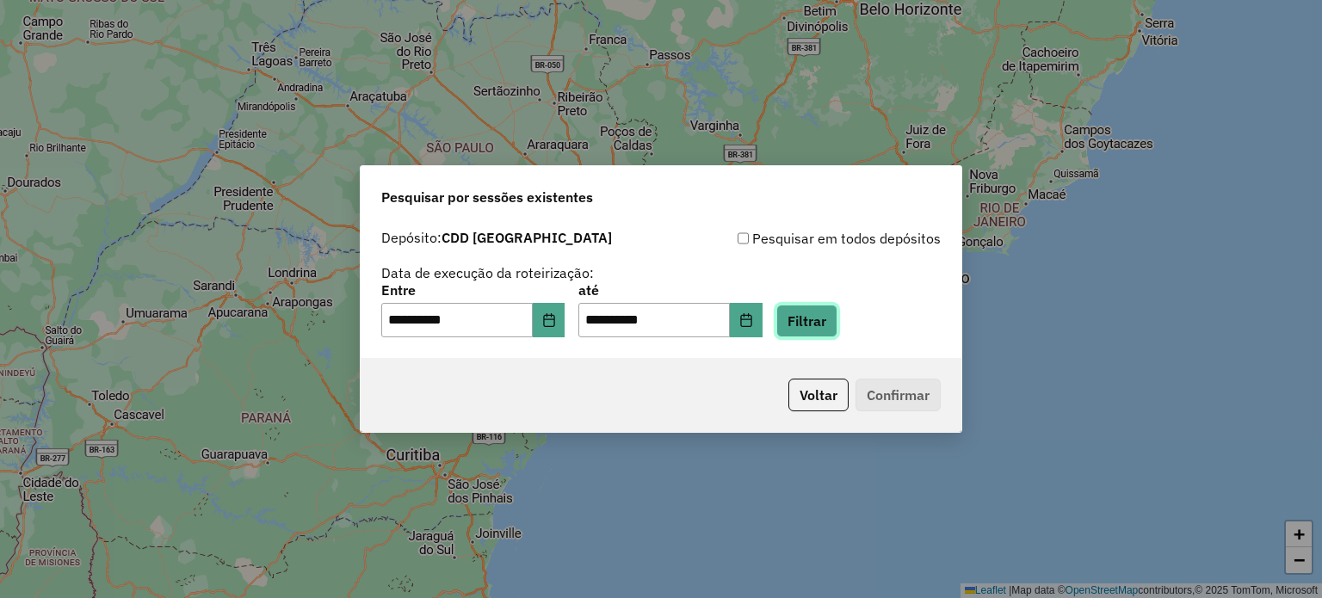  Describe the element at coordinates (801, 238) in the screenshot. I see `div: Pesquisar em todos depósitos` at that location.